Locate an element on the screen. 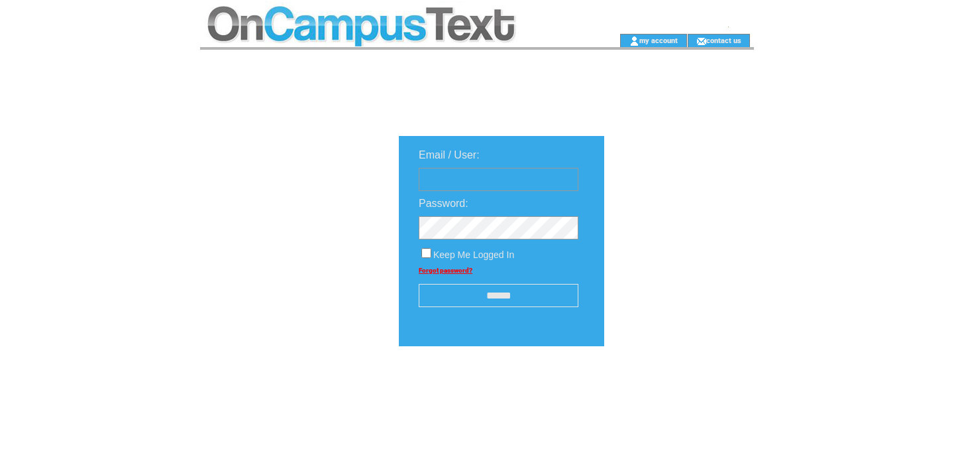 The image size is (954, 469). a: Forgot password? is located at coordinates (445, 270).